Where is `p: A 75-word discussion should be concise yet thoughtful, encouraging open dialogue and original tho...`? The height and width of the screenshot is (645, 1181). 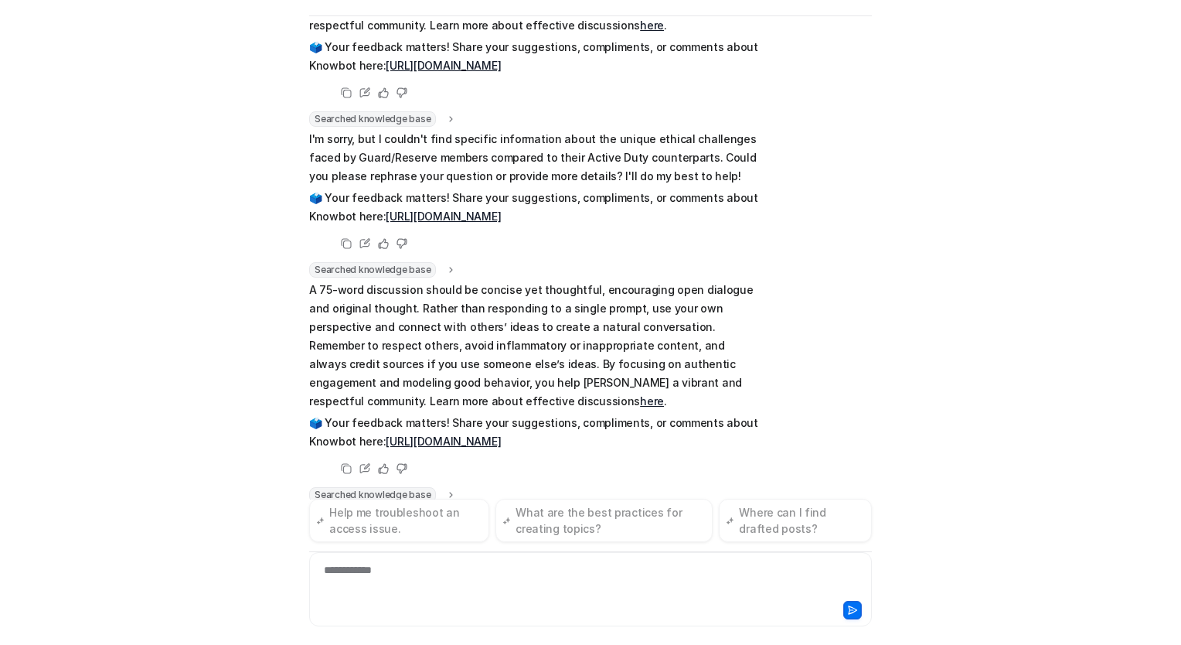
p: A 75-word discussion should be concise yet thoughtful, encouraging open dialogue and original tho... is located at coordinates (535, 346).